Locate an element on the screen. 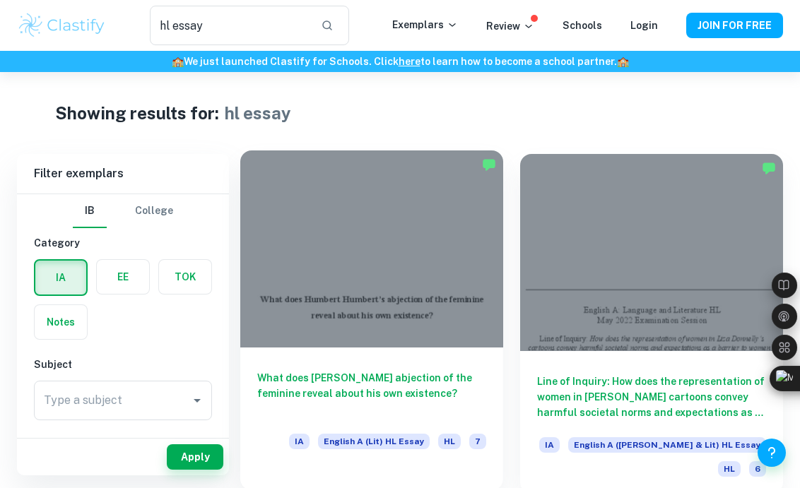 The width and height of the screenshot is (800, 488). button: College is located at coordinates (154, 211).